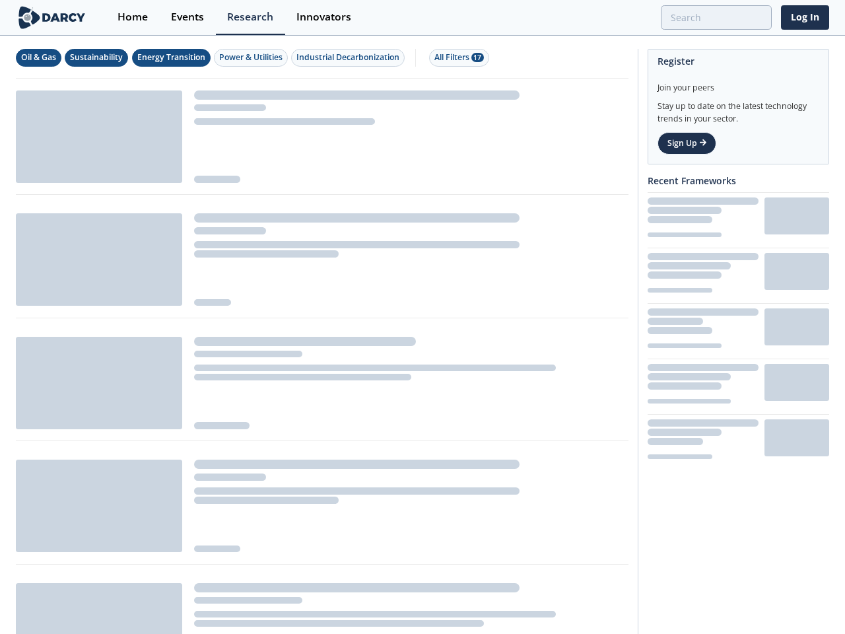 The width and height of the screenshot is (845, 634). I want to click on button: Energy Transition, so click(171, 57).